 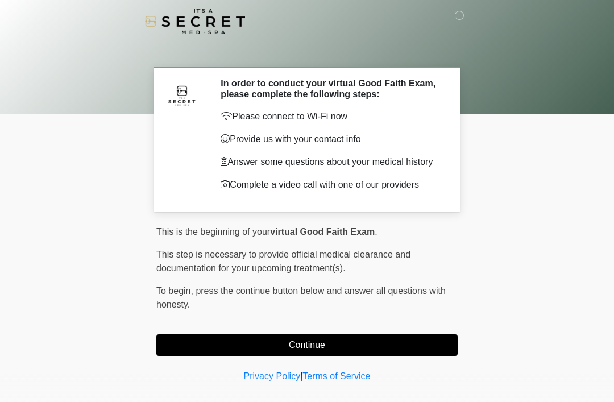 I want to click on p: Answer some questions about your medical history, so click(x=331, y=162).